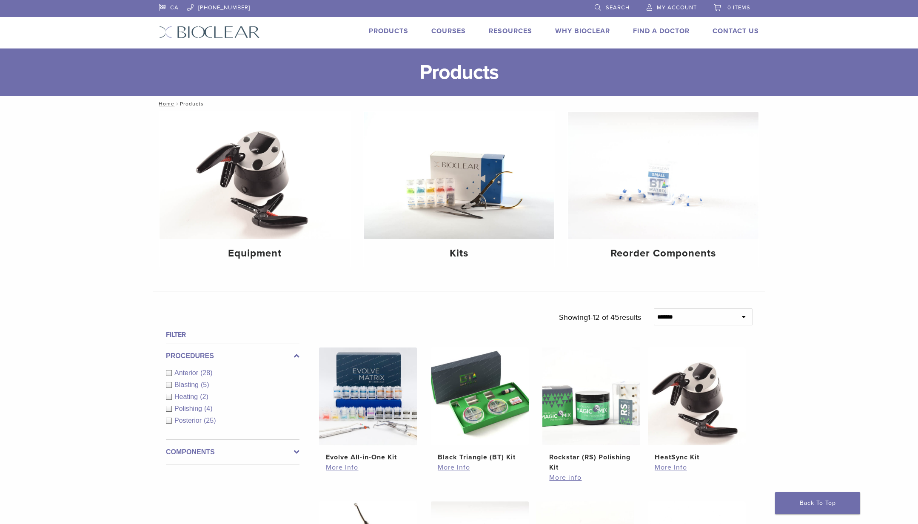 Image resolution: width=918 pixels, height=524 pixels. Describe the element at coordinates (480, 405) in the screenshot. I see `a: Black Triangle (BT) KitBlack Triangle (BT) Kit` at that location.